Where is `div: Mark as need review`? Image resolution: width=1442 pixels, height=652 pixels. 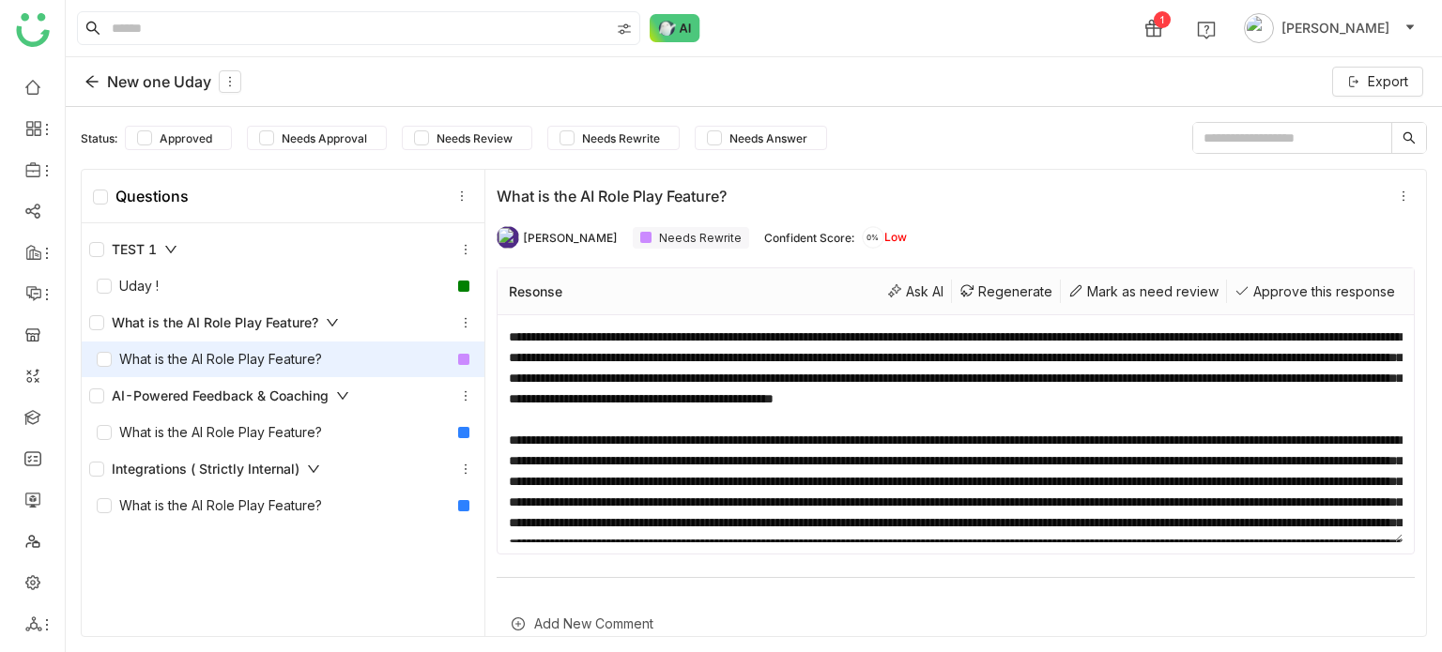 div: Mark as need review is located at coordinates (1143, 291).